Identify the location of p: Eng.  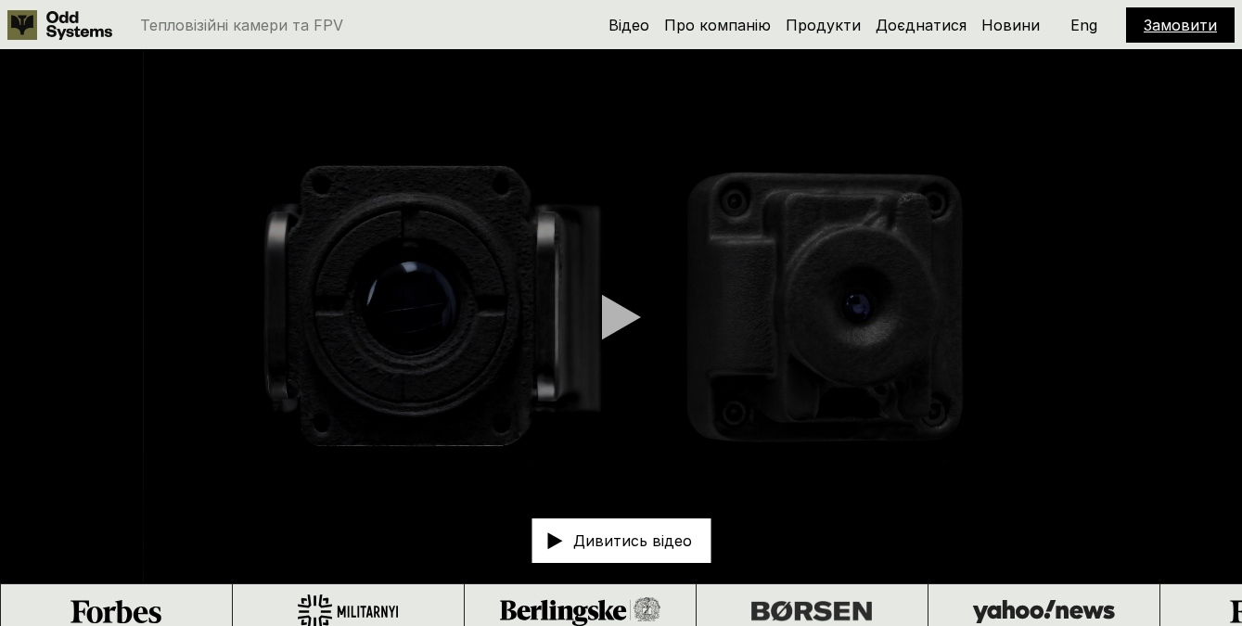
(1083, 25).